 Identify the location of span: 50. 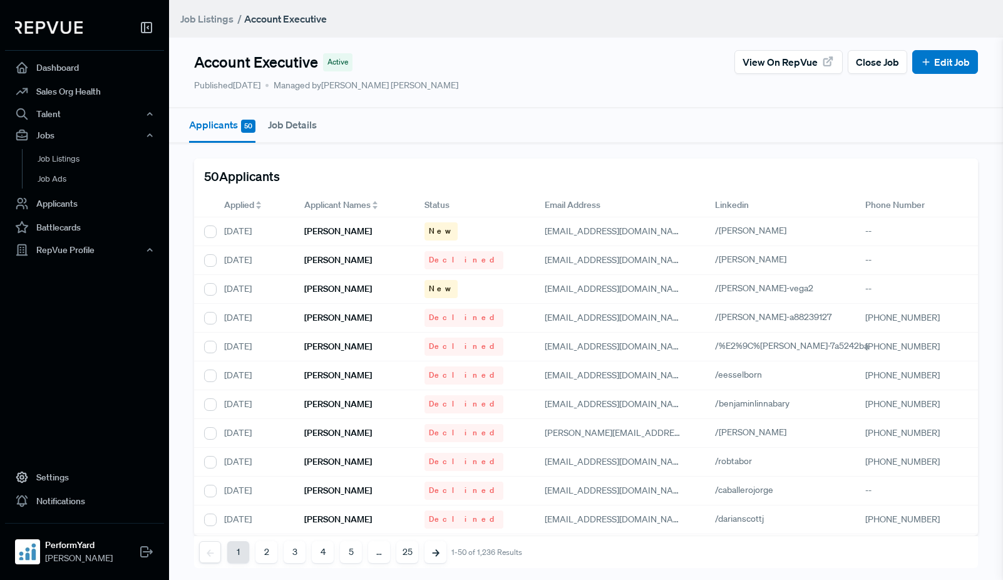
(248, 126).